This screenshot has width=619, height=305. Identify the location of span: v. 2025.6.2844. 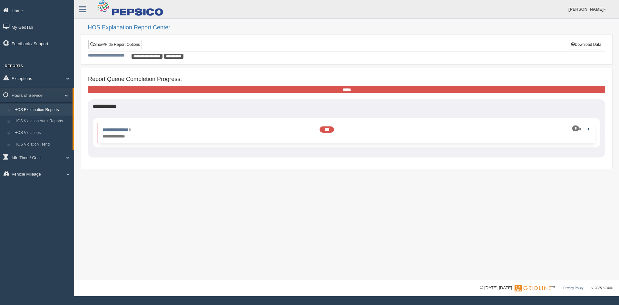
(602, 288).